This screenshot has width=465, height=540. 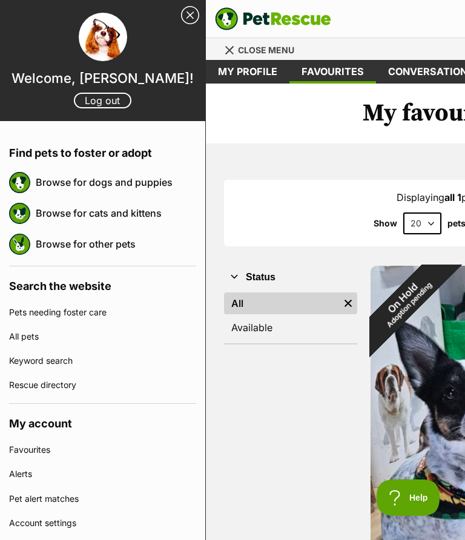 What do you see at coordinates (248, 71) in the screenshot?
I see `a: My profile` at bounding box center [248, 71].